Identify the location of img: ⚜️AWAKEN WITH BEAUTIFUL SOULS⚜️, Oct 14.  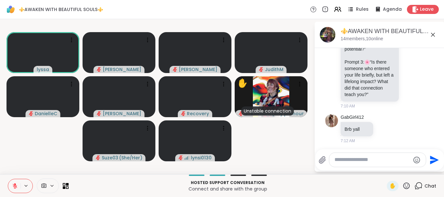
(328, 35).